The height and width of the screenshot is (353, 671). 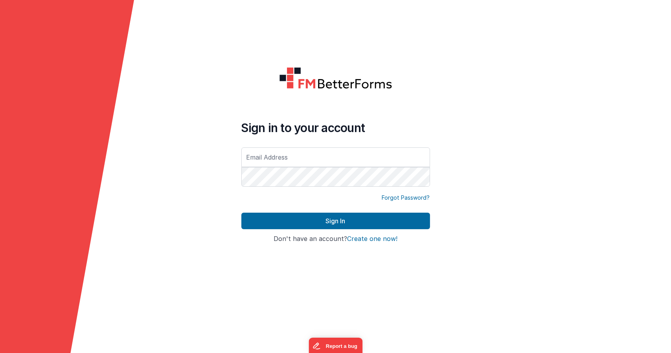 What do you see at coordinates (335, 157) in the screenshot?
I see `input: Email Address` at bounding box center [335, 157].